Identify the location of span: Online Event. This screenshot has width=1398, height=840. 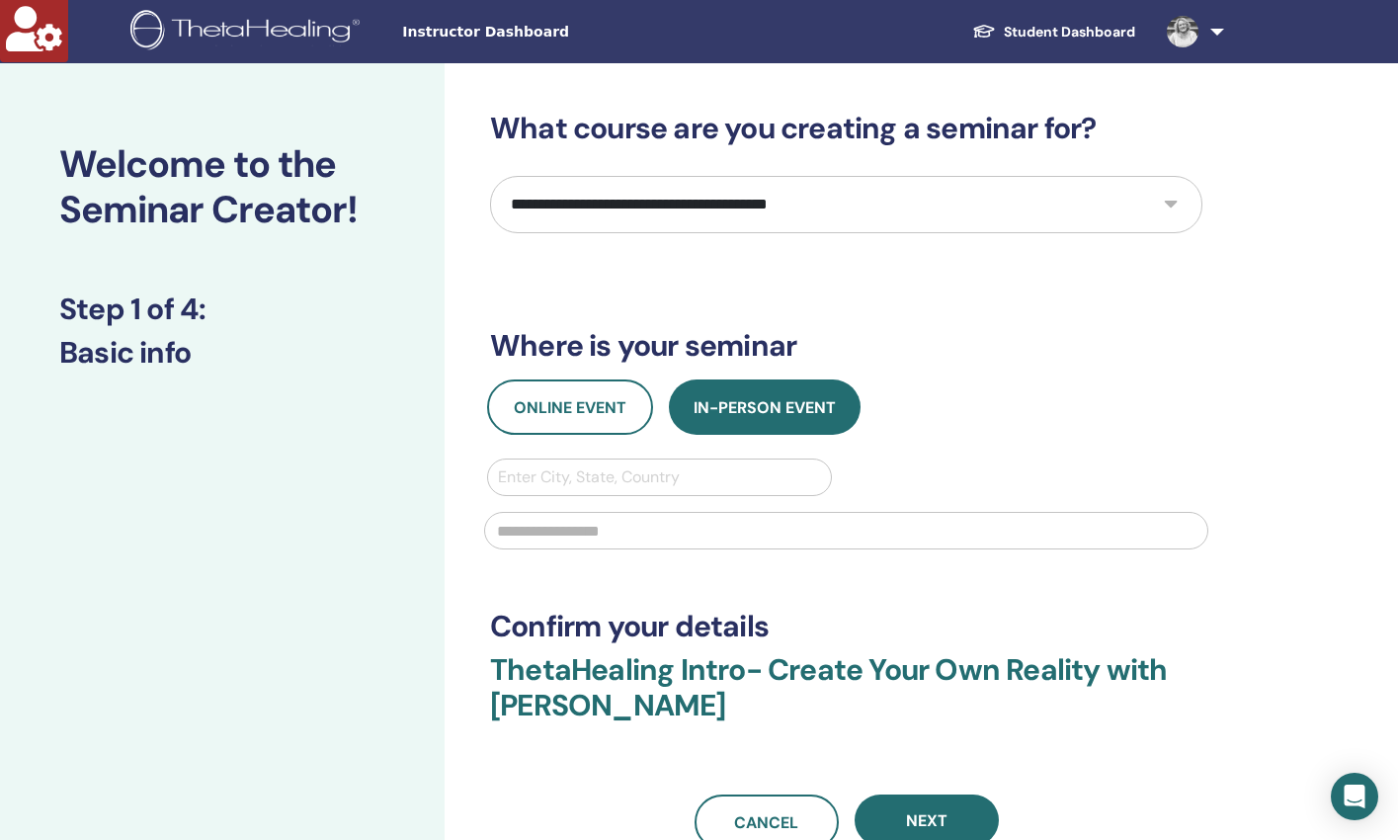
(570, 407).